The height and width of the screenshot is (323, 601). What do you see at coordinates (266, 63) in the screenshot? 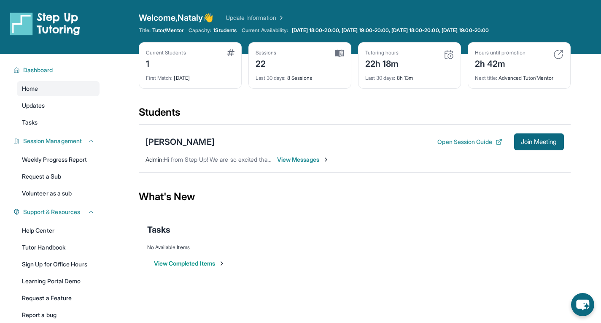
I see `div: 22` at bounding box center [266, 63].